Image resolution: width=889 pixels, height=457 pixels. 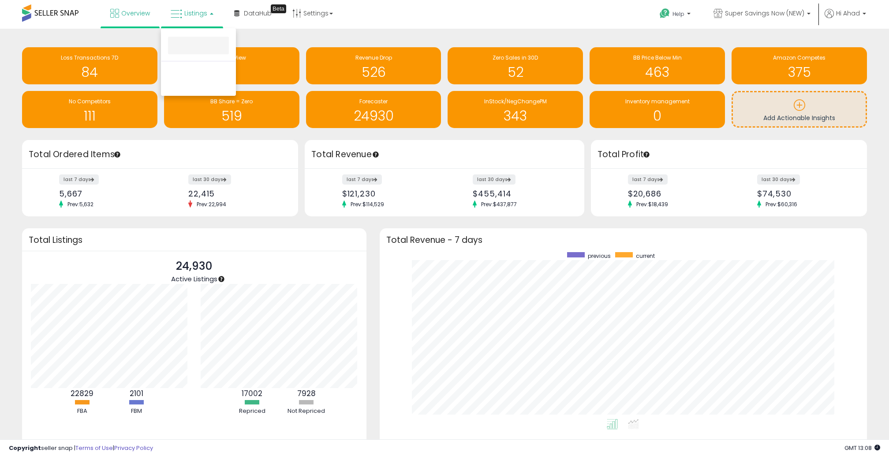 I want to click on h1: 343, so click(x=515, y=116).